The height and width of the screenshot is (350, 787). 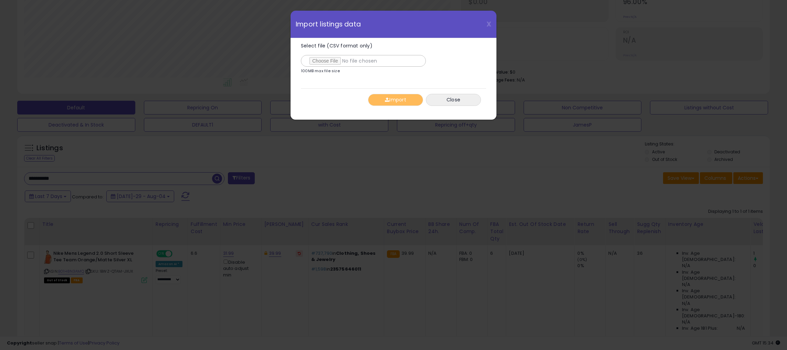 What do you see at coordinates (328, 24) in the screenshot?
I see `span: Import listings data` at bounding box center [328, 24].